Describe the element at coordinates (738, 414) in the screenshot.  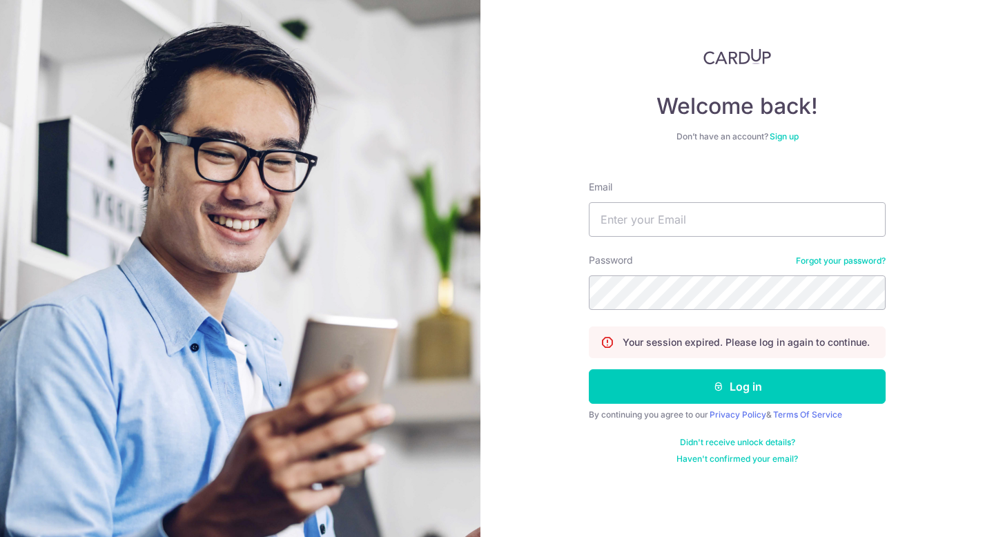
I see `a: Privacy Policy` at that location.